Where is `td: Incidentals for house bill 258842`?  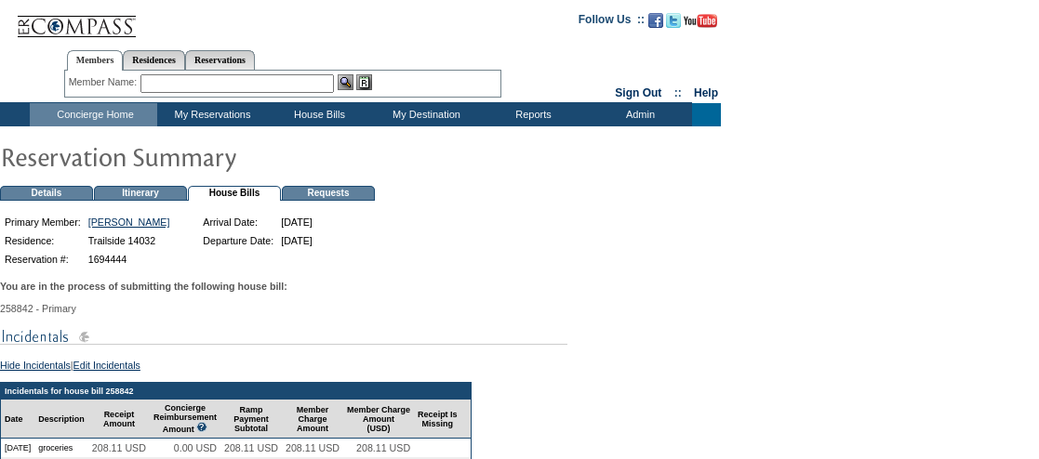 td: Incidentals for house bill 258842 is located at coordinates (235, 391).